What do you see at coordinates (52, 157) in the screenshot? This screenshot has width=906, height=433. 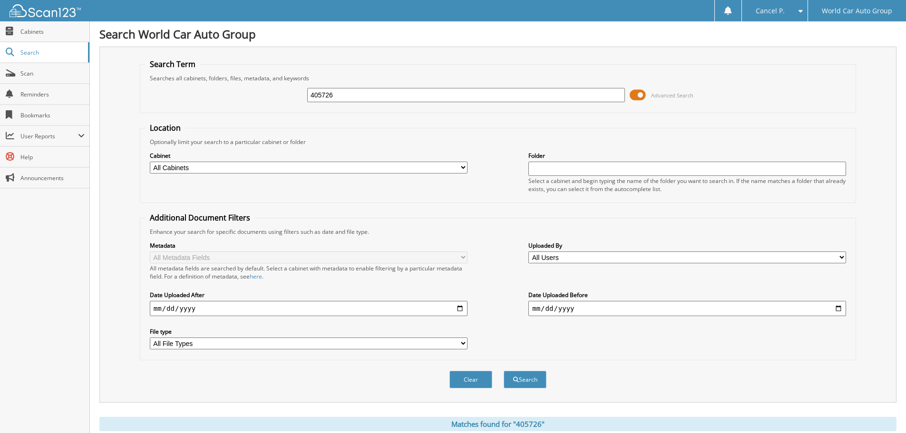 I see `span: Help` at bounding box center [52, 157].